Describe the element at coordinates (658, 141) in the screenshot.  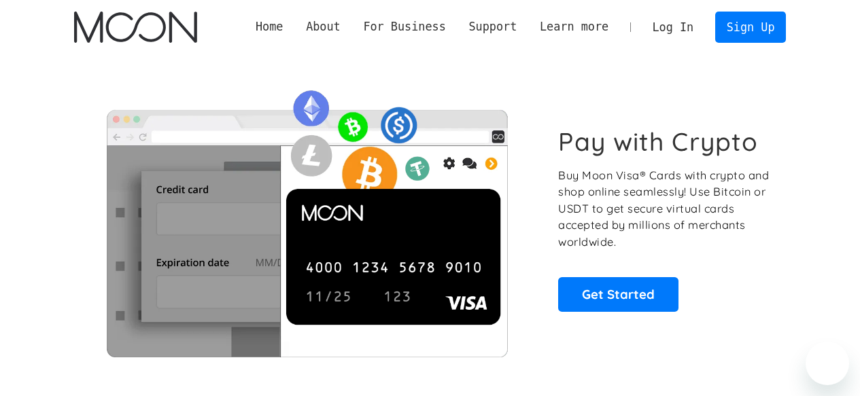
I see `h1: Pay with Crypto` at that location.